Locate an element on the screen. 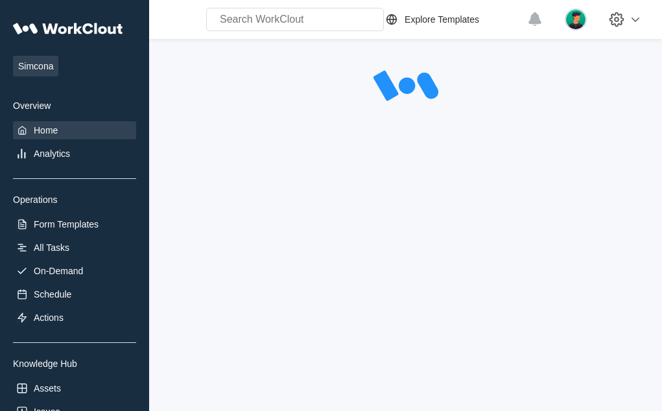 The width and height of the screenshot is (662, 411). a: Actions is located at coordinates (75, 318).